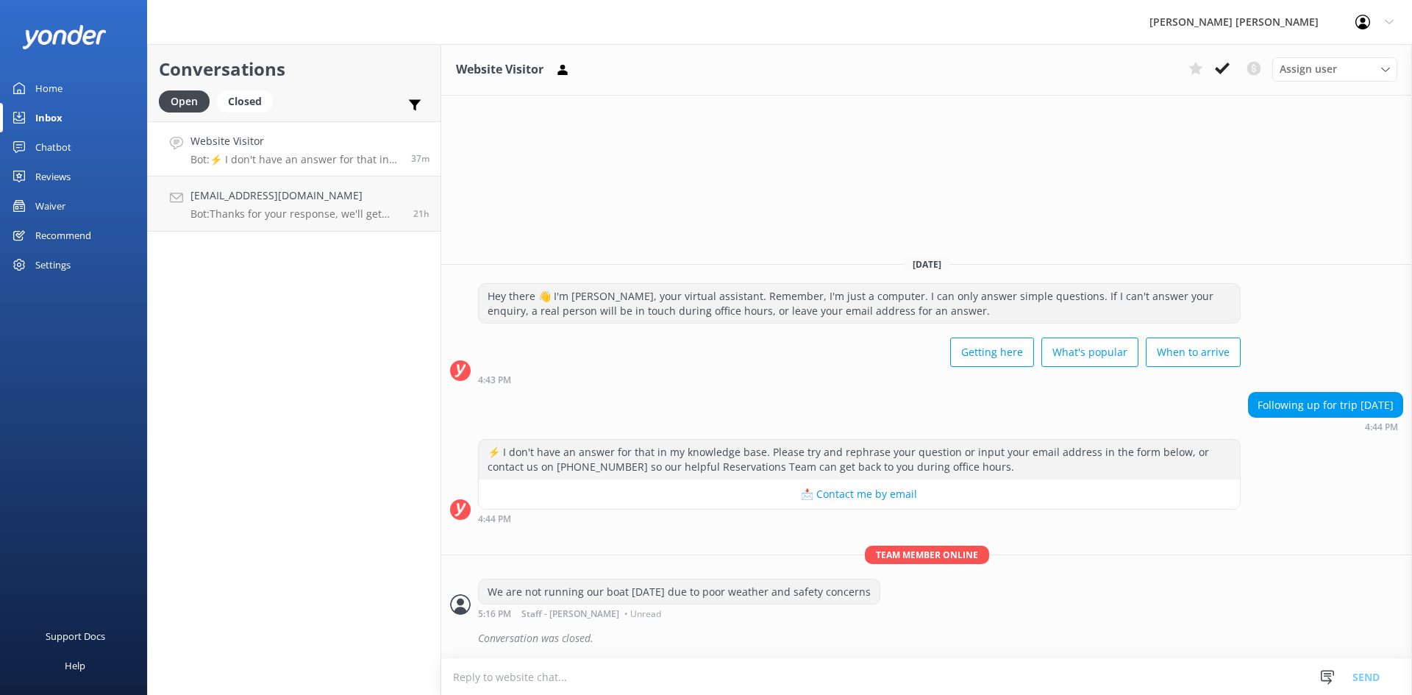 This screenshot has width=1412, height=695. I want to click on div: ⚡ I don't have an answer for that in my knowledge base. Please try and rephrase your question or ..., so click(859, 459).